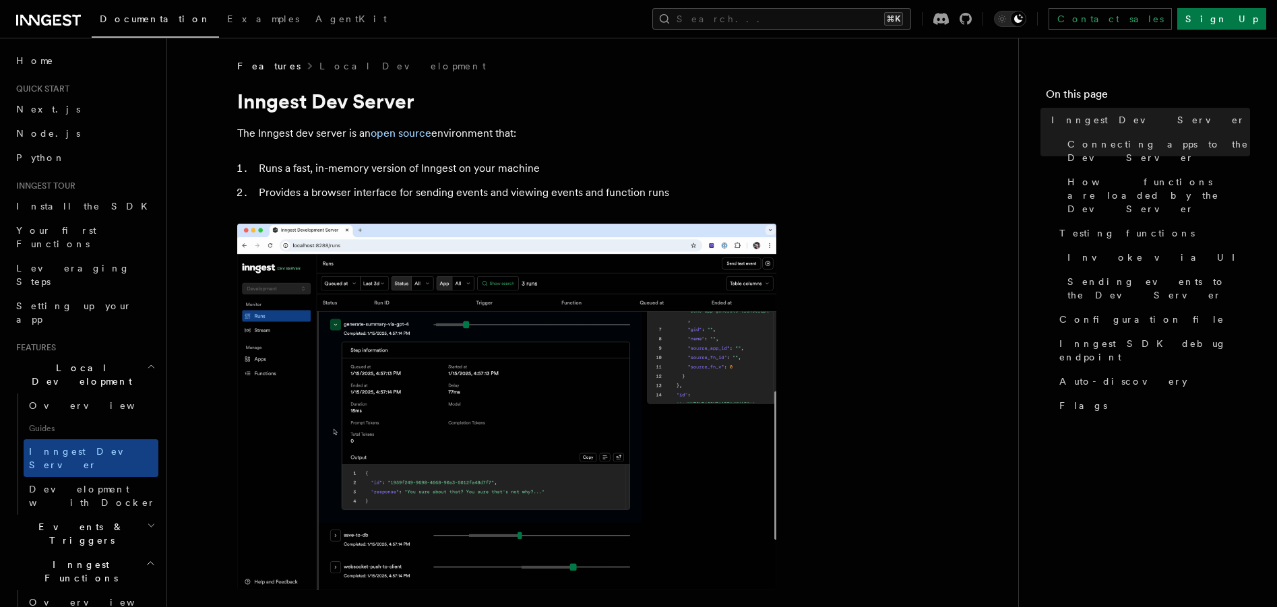  Describe the element at coordinates (1083, 406) in the screenshot. I see `span: Flags` at that location.